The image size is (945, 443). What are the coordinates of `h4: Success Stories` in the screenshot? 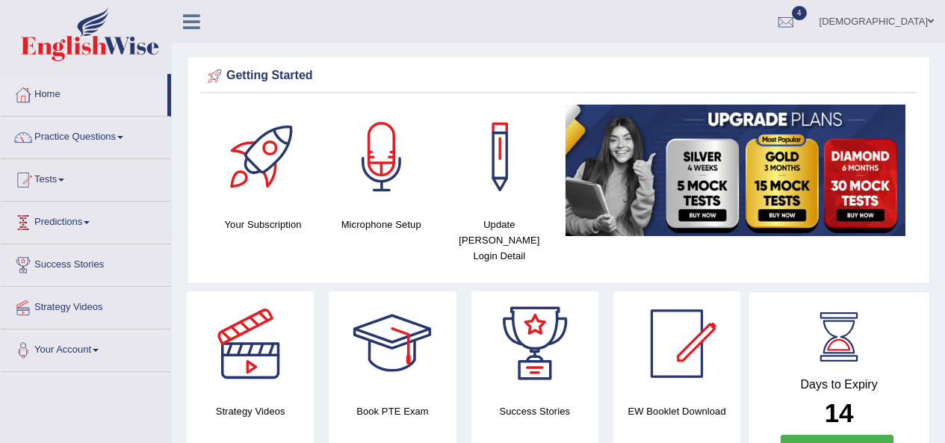 It's located at (535, 411).